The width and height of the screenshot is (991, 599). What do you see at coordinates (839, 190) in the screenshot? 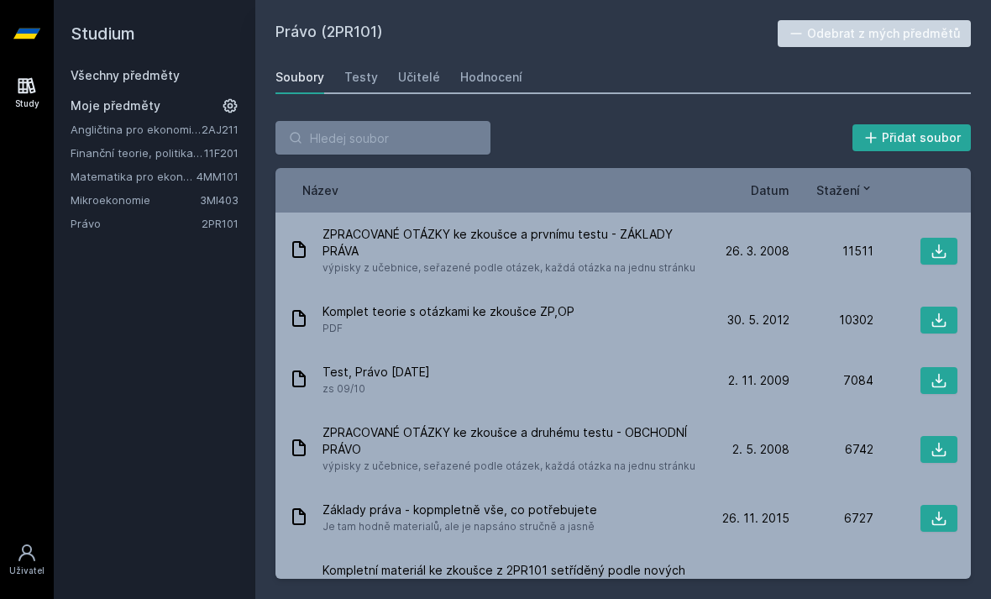
I see `span: Stažení` at bounding box center [839, 190].